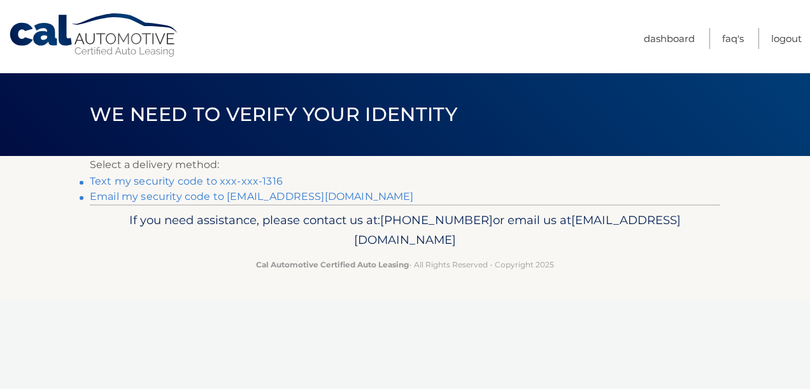 The image size is (810, 389). Describe the element at coordinates (405, 165) in the screenshot. I see `p: Select a delivery method:` at that location.